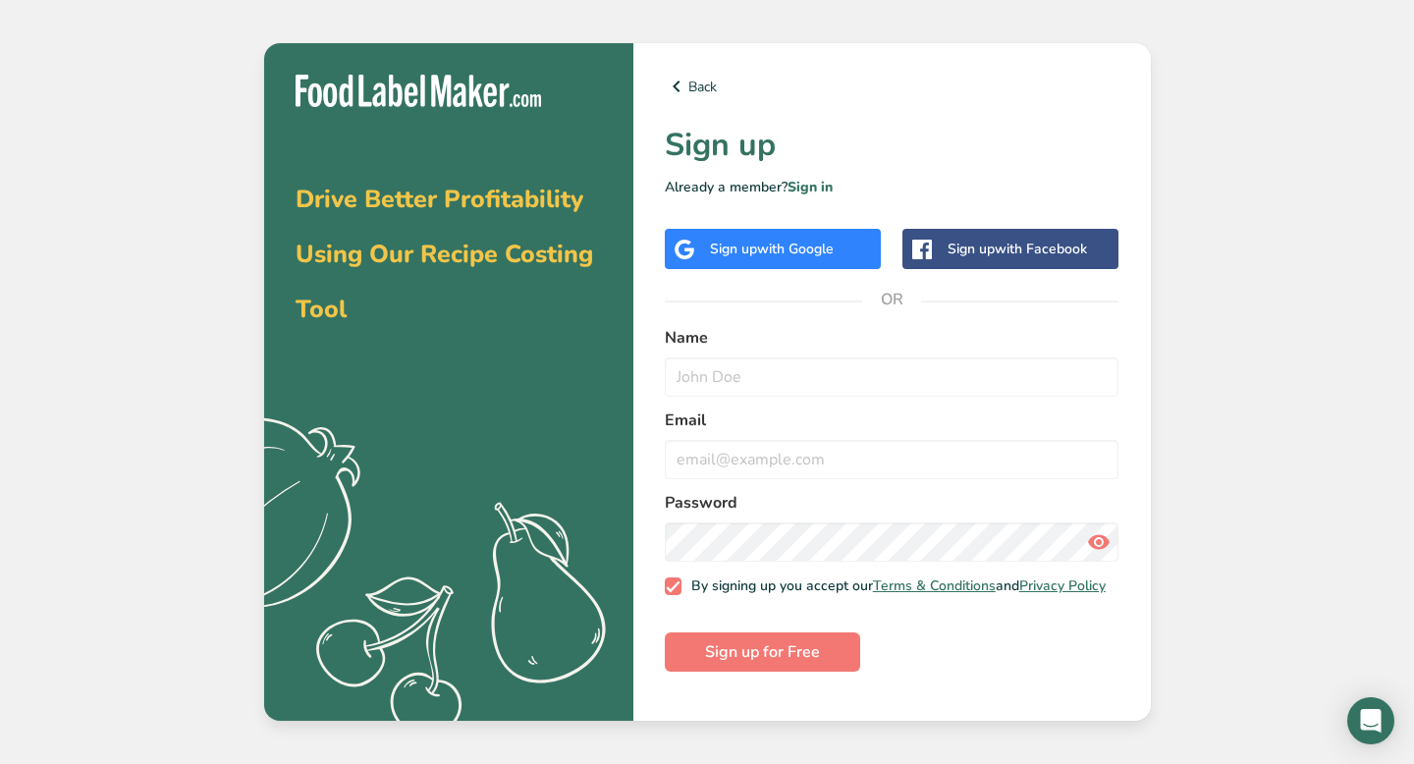  I want to click on input: John Doe, so click(891, 377).